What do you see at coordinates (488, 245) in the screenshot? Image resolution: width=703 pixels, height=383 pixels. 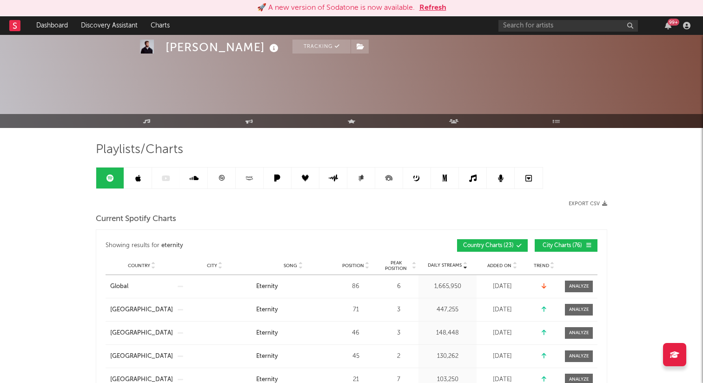 I see `span: Country Charts ( 23 )` at bounding box center [488, 245].